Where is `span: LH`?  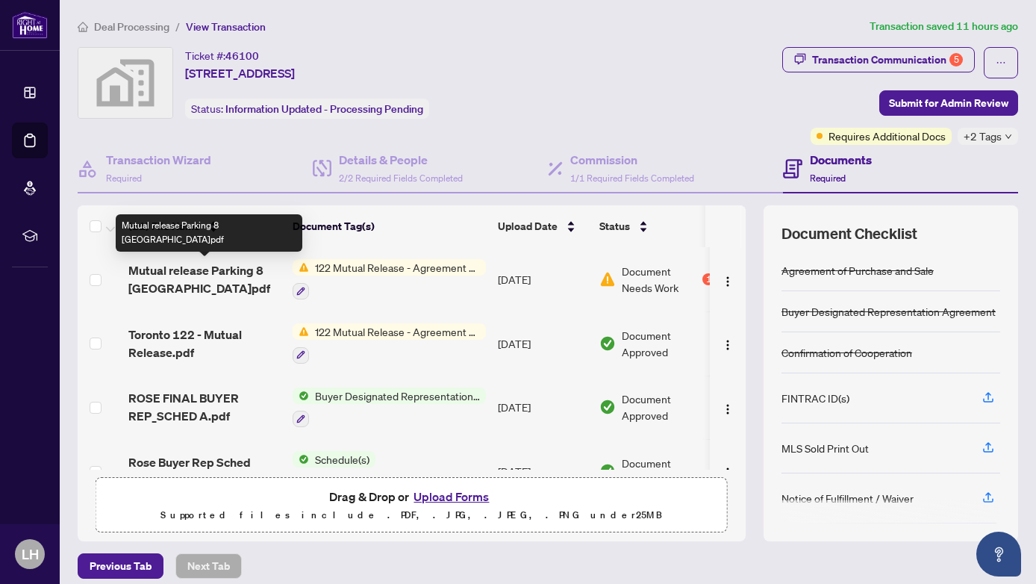
span: LH is located at coordinates (30, 554).